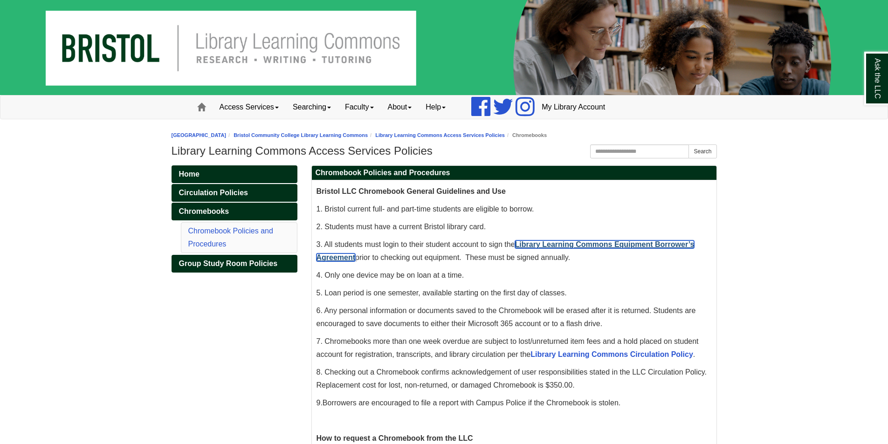 This screenshot has width=888, height=444. I want to click on a: Faculty, so click(360, 107).